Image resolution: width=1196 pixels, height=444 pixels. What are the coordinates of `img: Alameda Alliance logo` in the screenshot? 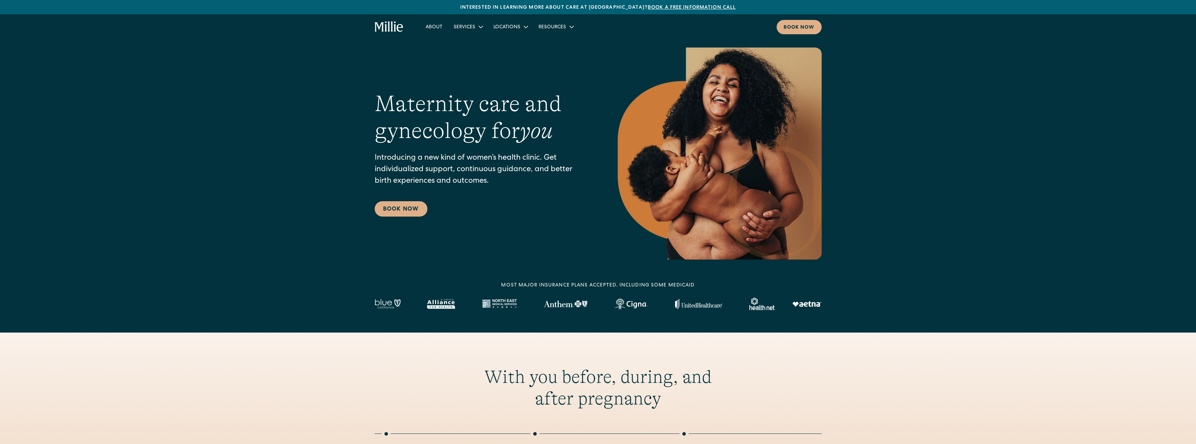 It's located at (441, 304).